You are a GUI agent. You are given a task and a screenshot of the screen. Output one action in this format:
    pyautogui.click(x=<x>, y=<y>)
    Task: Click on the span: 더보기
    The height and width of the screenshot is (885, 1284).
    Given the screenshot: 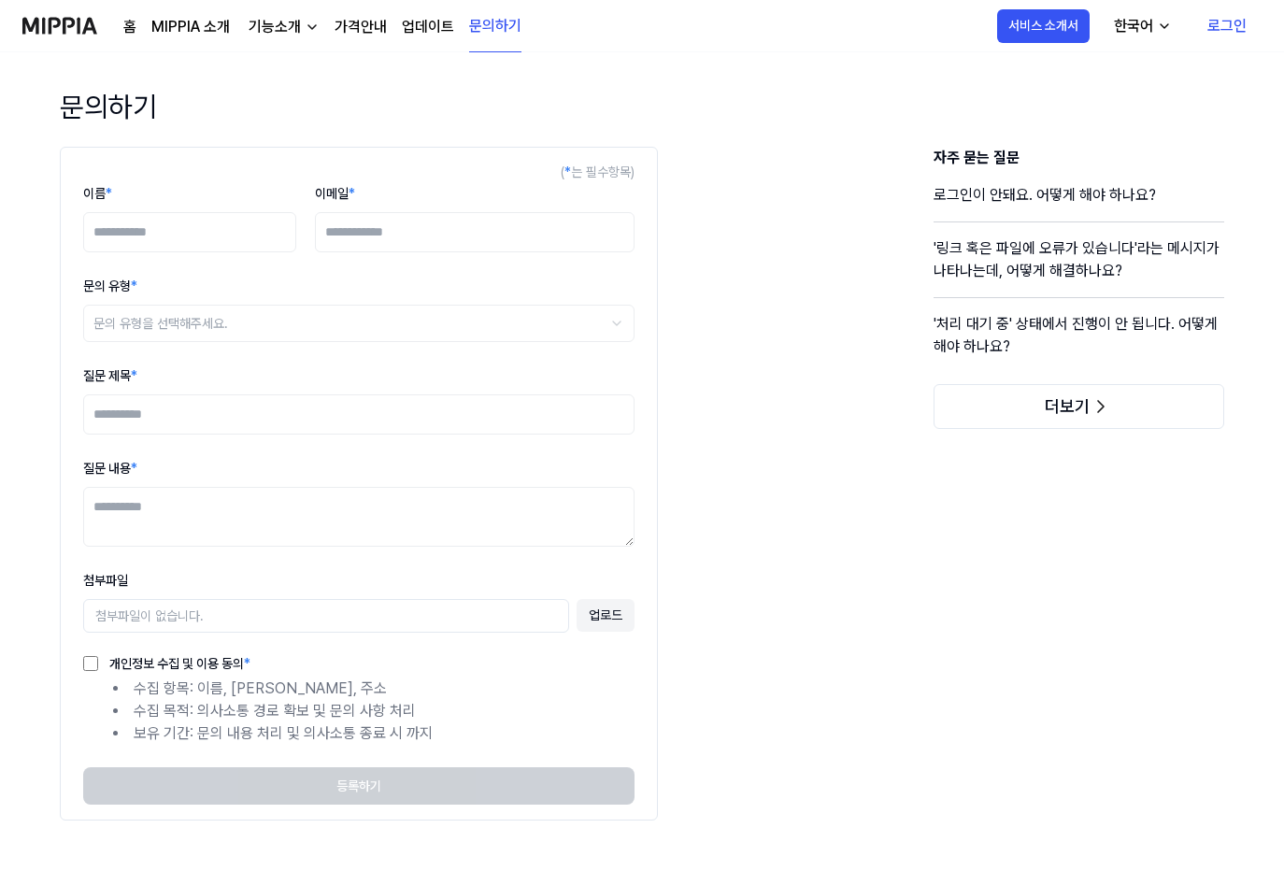 What is the action you would take?
    pyautogui.click(x=1067, y=407)
    